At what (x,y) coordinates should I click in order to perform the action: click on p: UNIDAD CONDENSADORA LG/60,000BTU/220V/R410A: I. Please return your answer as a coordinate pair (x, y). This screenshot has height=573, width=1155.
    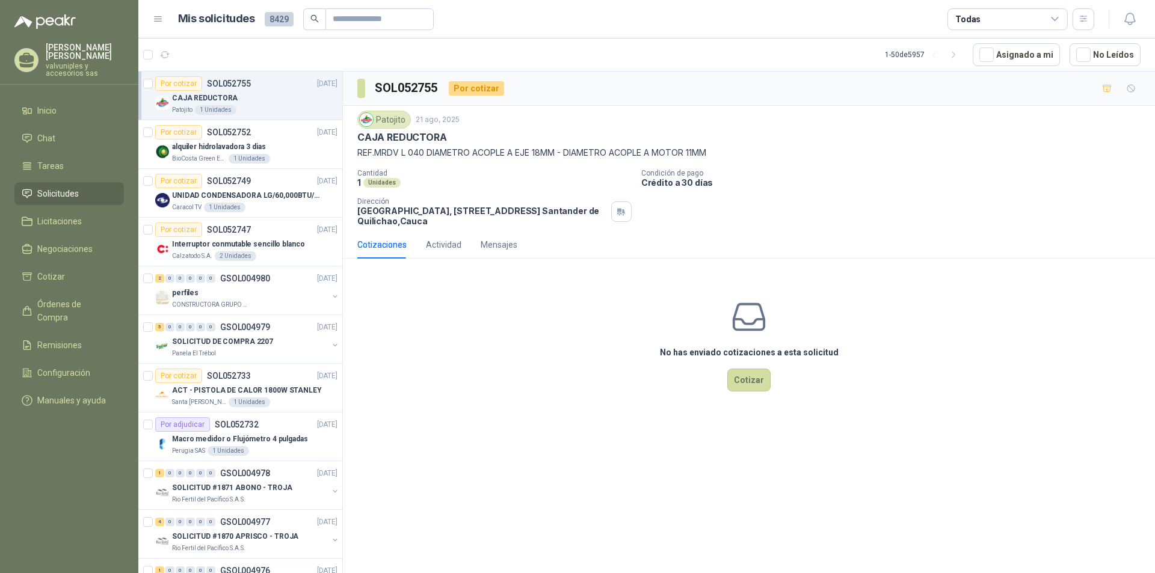
    Looking at the image, I should click on (247, 195).